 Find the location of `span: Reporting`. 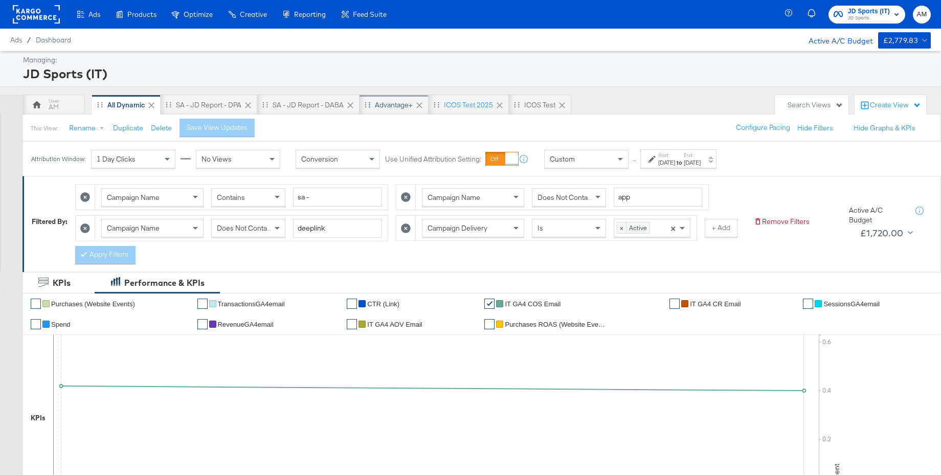

span: Reporting is located at coordinates (310, 14).